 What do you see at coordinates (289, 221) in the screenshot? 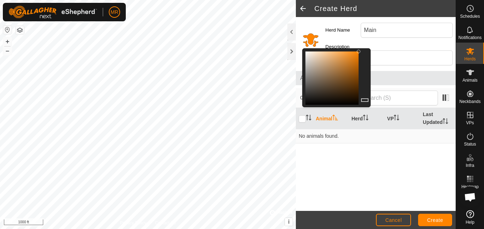
I see `span: i` at bounding box center [289, 221].